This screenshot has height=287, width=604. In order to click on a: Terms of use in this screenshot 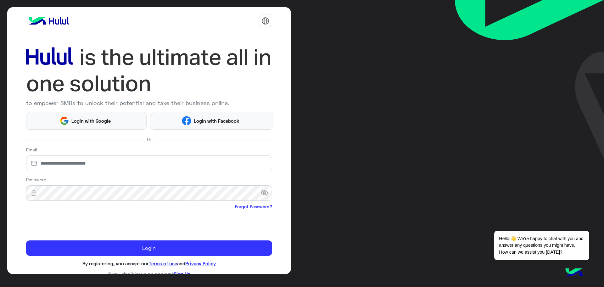, I will do `click(163, 263)`.